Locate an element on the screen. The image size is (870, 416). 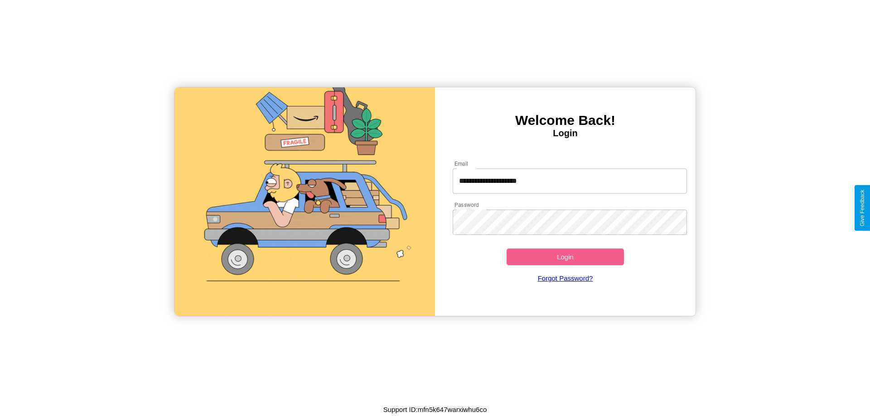
label: Email is located at coordinates (461, 164).